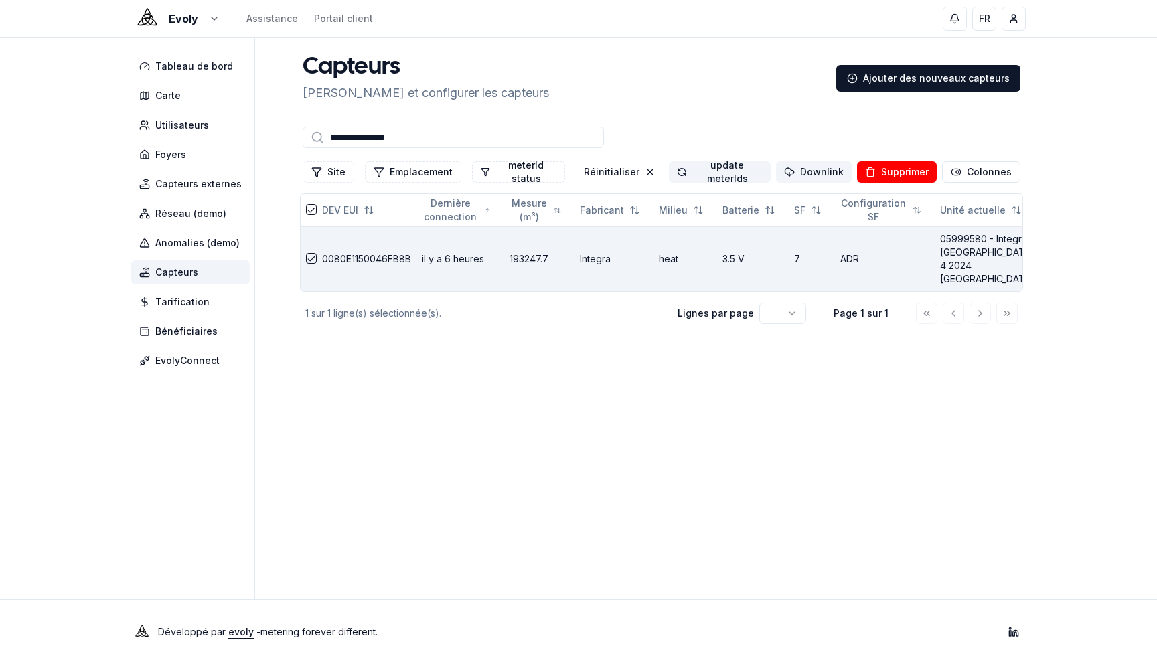  I want to click on a: EvolyConnect, so click(193, 361).